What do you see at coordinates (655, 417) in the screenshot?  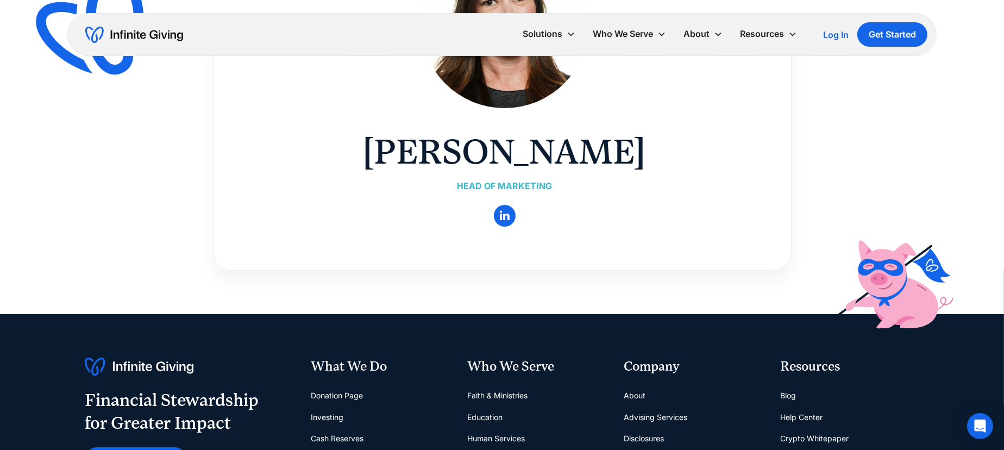 I see `a: Advising Services` at bounding box center [655, 417].